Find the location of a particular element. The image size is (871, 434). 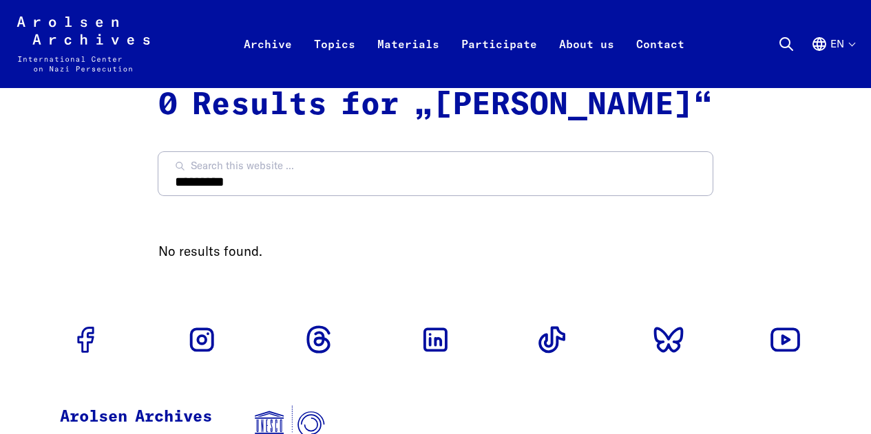

a: Go to Bluesky profile is located at coordinates (668, 339).